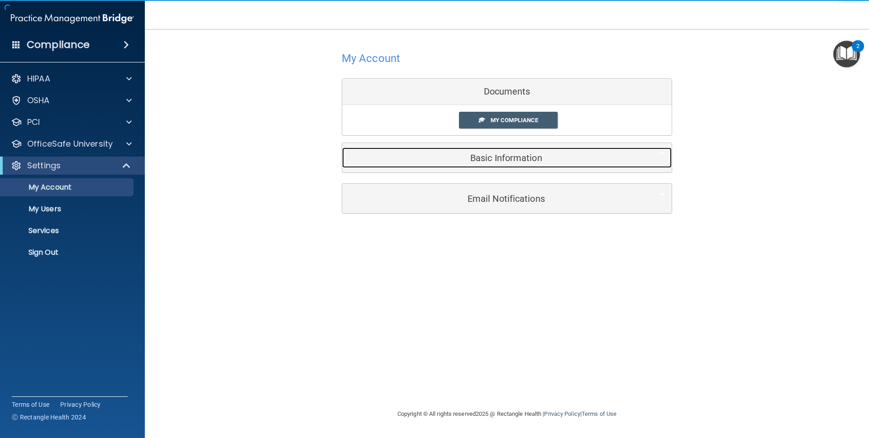  Describe the element at coordinates (33, 122) in the screenshot. I see `p: PCI` at that location.